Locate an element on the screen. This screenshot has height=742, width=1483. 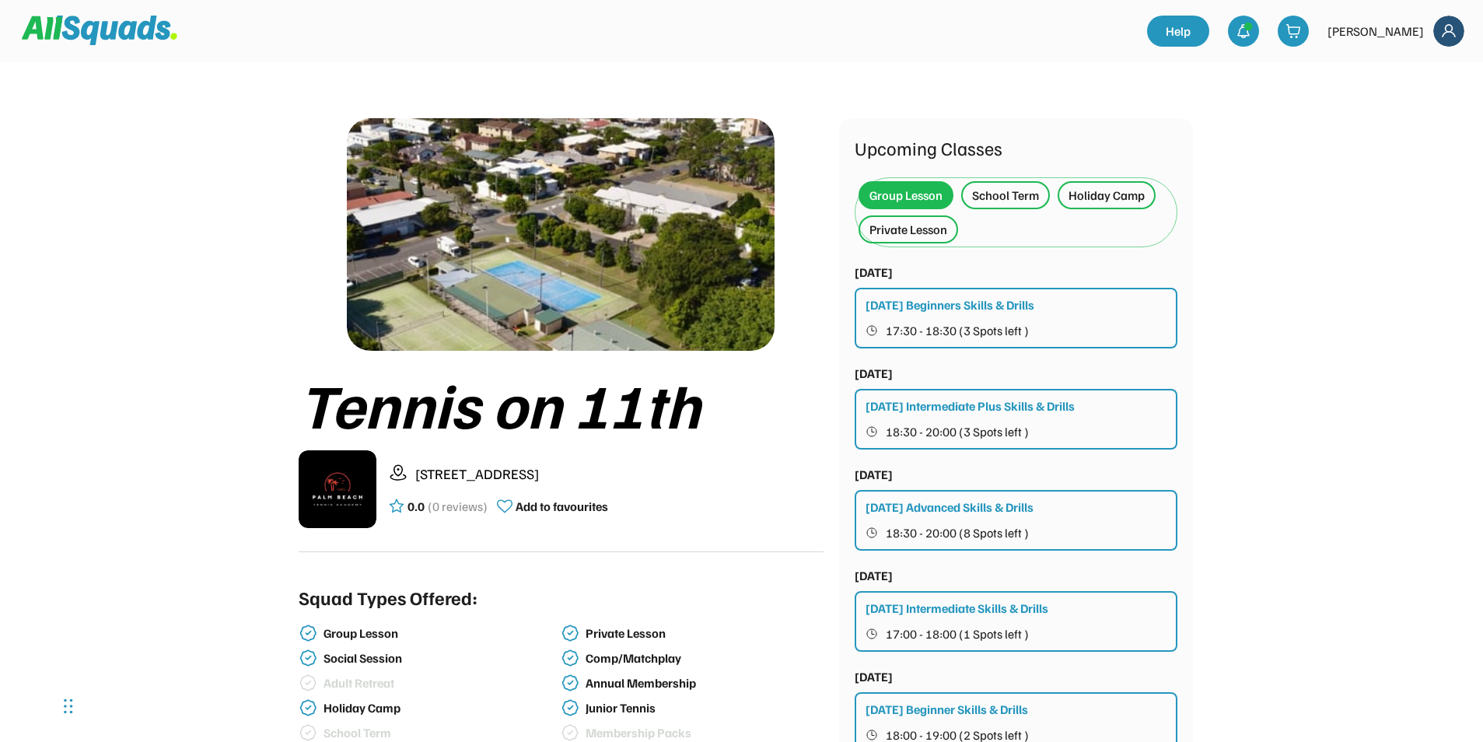
div: Annual Membership is located at coordinates (703, 683).